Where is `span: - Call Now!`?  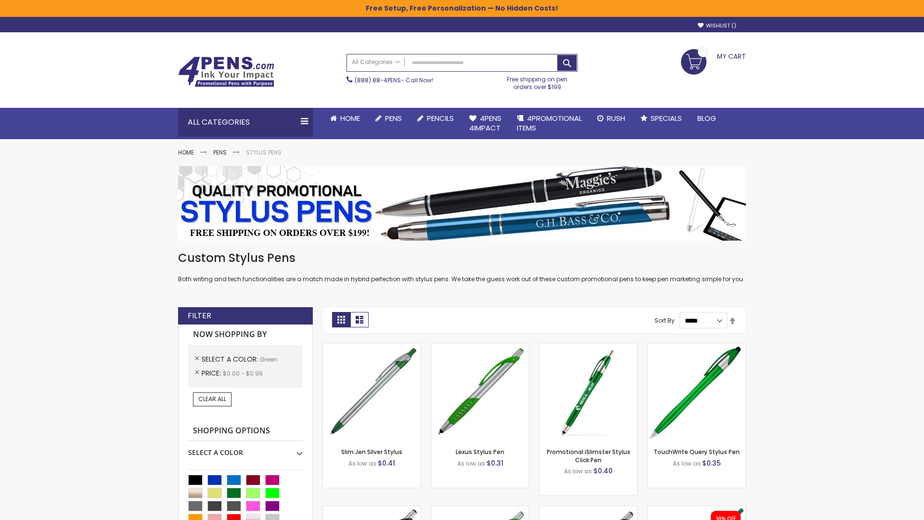 span: - Call Now! is located at coordinates (394, 80).